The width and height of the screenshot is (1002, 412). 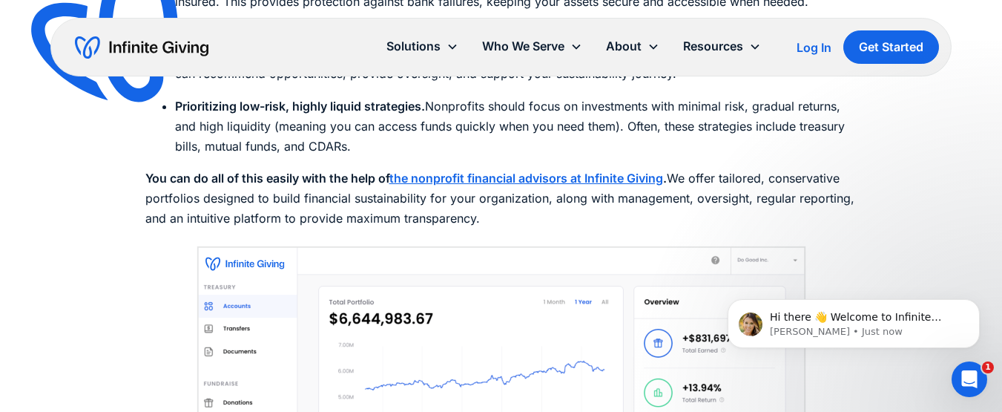 I want to click on a: home, so click(x=142, y=47).